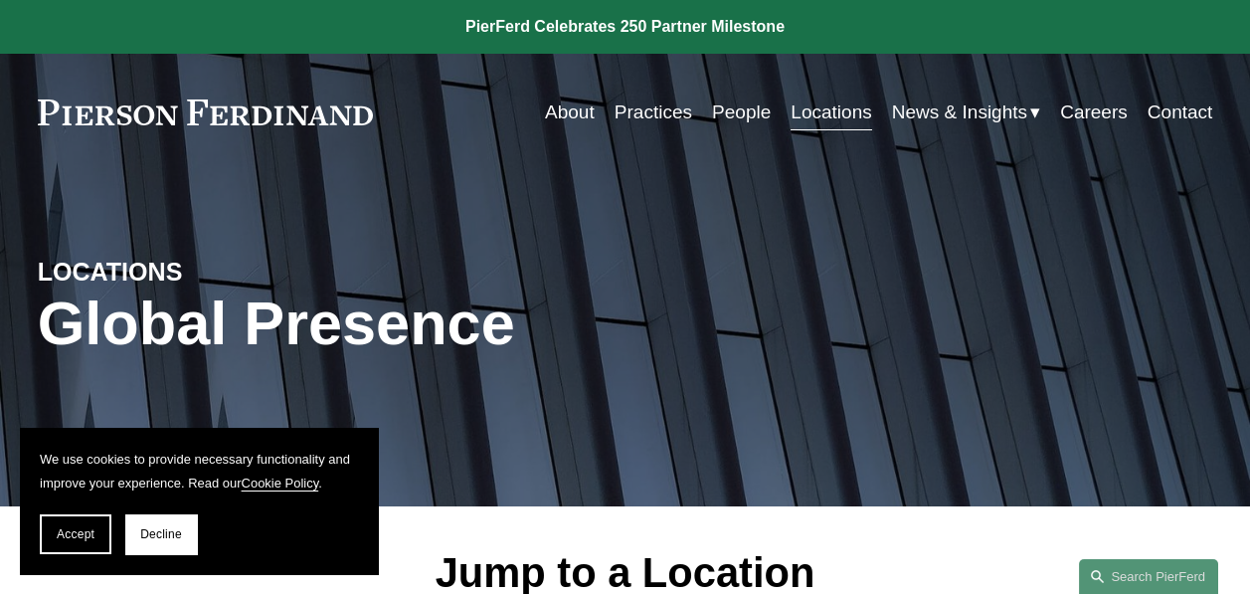 The image size is (1250, 594). I want to click on a: folder dropdown, so click(965, 112).